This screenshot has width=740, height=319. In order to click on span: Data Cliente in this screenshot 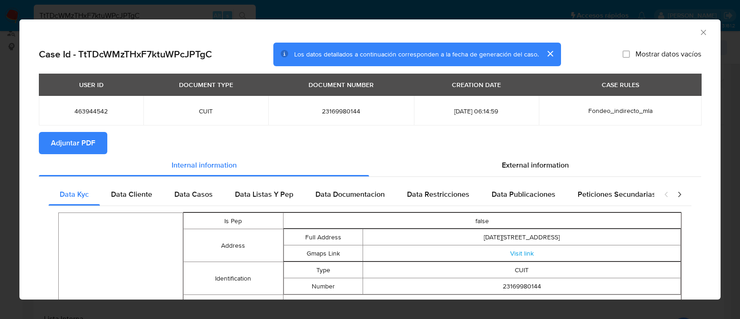, I will do `click(131, 194)`.